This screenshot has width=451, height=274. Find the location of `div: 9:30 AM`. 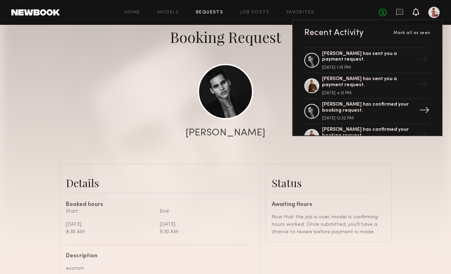

div: 9:30 AM is located at coordinates (204, 232).